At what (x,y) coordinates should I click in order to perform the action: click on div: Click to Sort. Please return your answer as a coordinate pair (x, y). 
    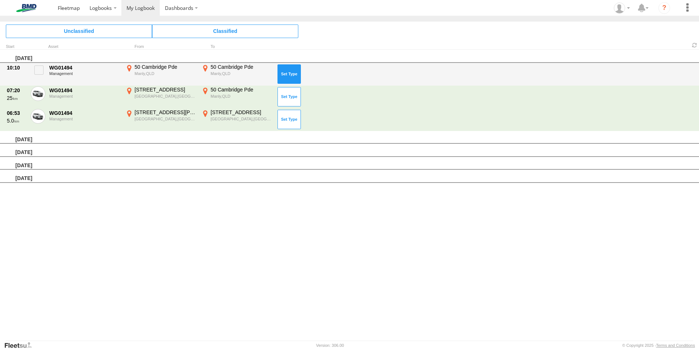
    Looking at the image, I should click on (17, 47).